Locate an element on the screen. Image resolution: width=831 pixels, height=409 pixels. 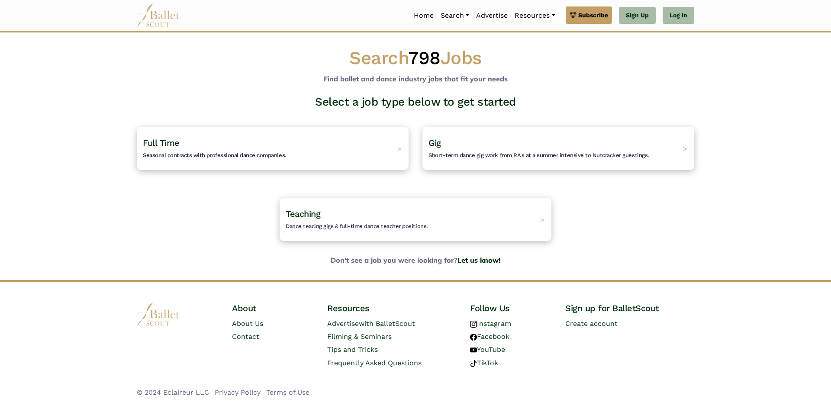
a: Home is located at coordinates (423, 16).